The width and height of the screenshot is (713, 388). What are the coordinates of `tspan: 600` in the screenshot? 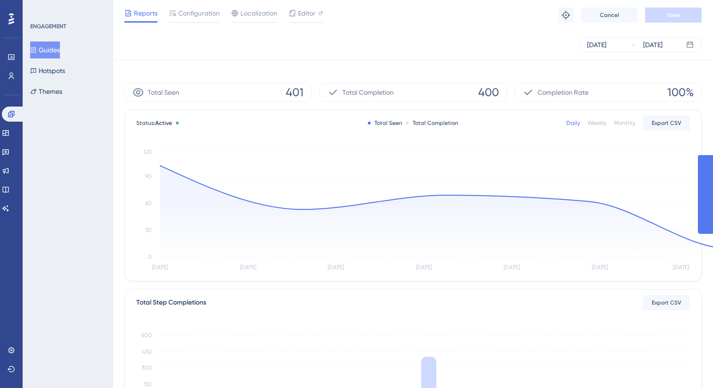 It's located at (147, 335).